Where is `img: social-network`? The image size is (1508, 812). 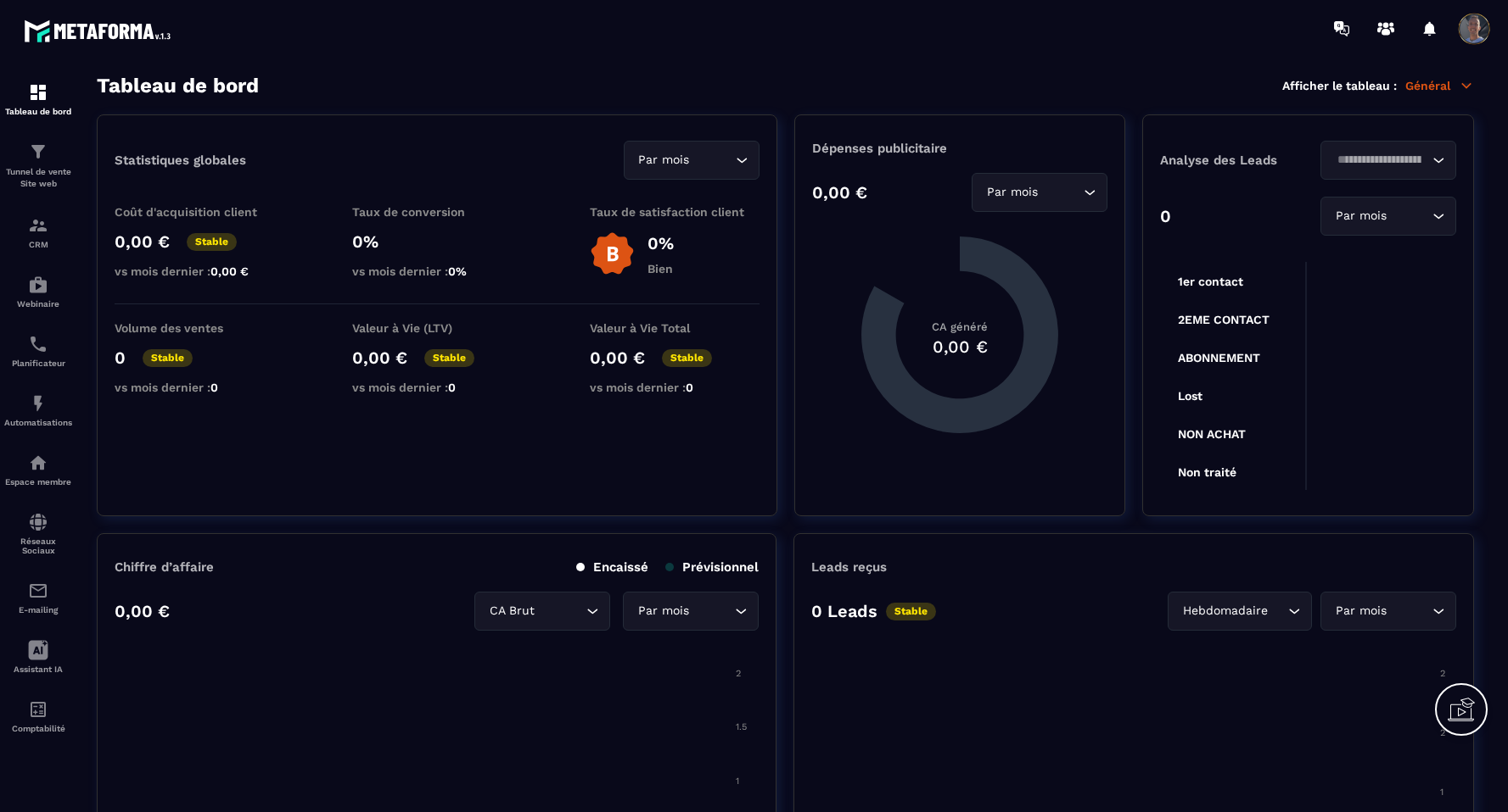 img: social-network is located at coordinates (39, 523).